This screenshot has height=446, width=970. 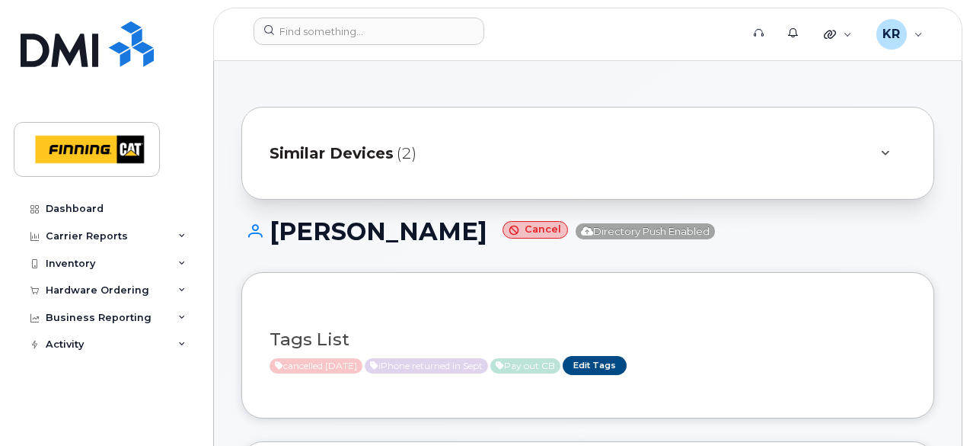 What do you see at coordinates (407, 153) in the screenshot?
I see `span: (2)` at bounding box center [407, 153].